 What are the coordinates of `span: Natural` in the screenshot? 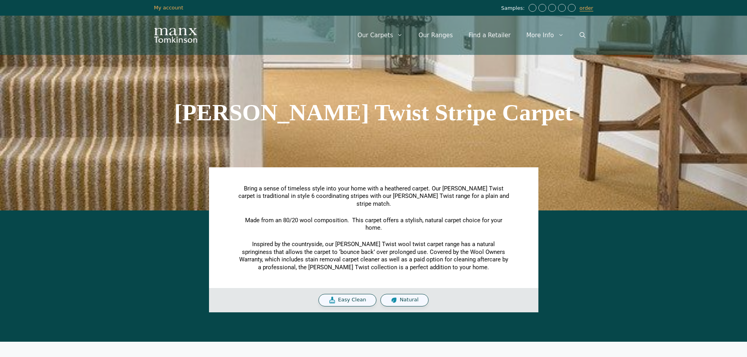 It's located at (409, 300).